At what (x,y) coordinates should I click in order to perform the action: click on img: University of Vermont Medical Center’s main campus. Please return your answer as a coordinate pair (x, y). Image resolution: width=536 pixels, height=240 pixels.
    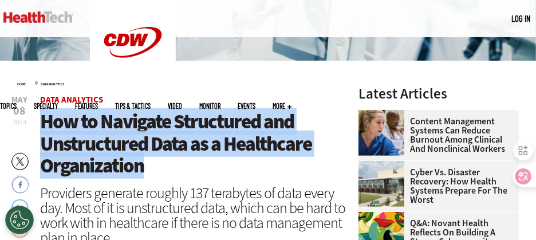
    Looking at the image, I should click on (381, 184).